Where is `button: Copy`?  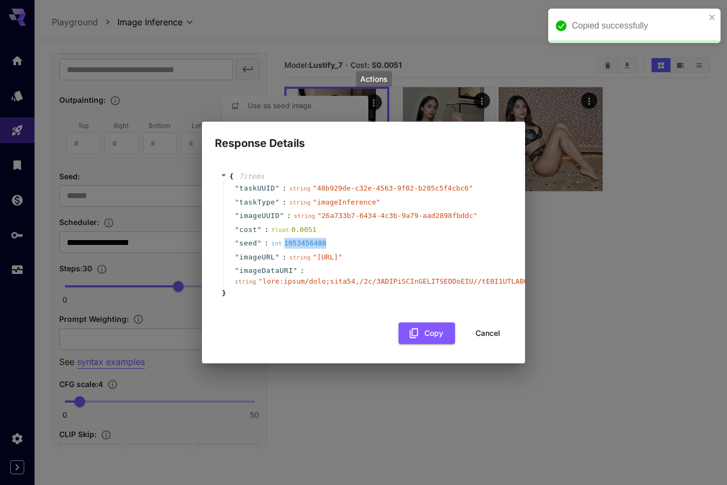
button: Copy is located at coordinates (427, 333).